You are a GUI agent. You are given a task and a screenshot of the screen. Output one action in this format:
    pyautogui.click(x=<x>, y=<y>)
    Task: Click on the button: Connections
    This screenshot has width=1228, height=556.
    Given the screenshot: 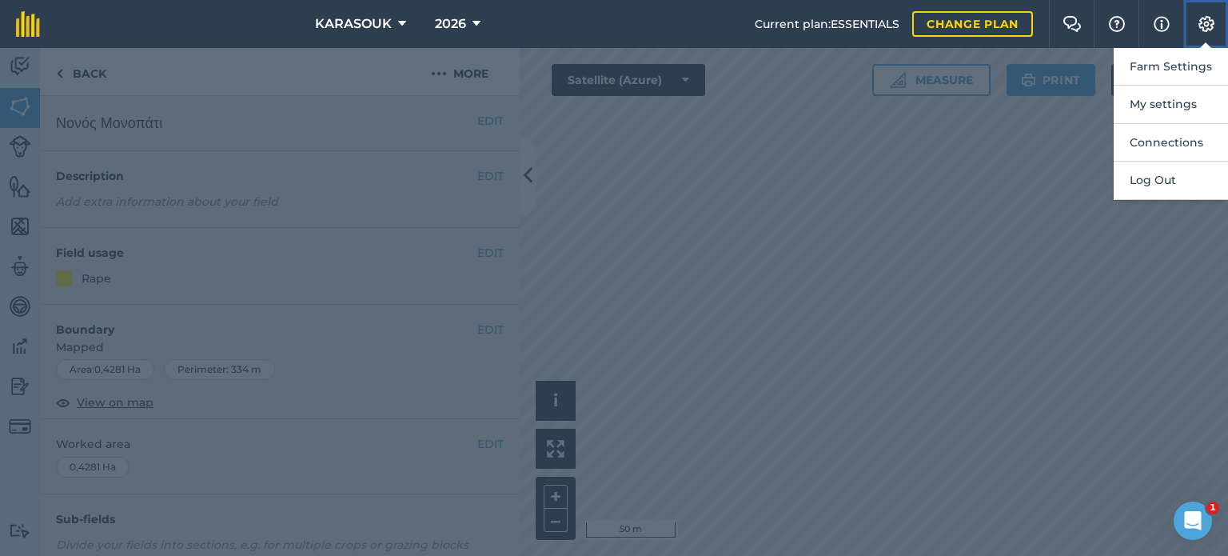 What is the action you would take?
    pyautogui.click(x=1171, y=142)
    